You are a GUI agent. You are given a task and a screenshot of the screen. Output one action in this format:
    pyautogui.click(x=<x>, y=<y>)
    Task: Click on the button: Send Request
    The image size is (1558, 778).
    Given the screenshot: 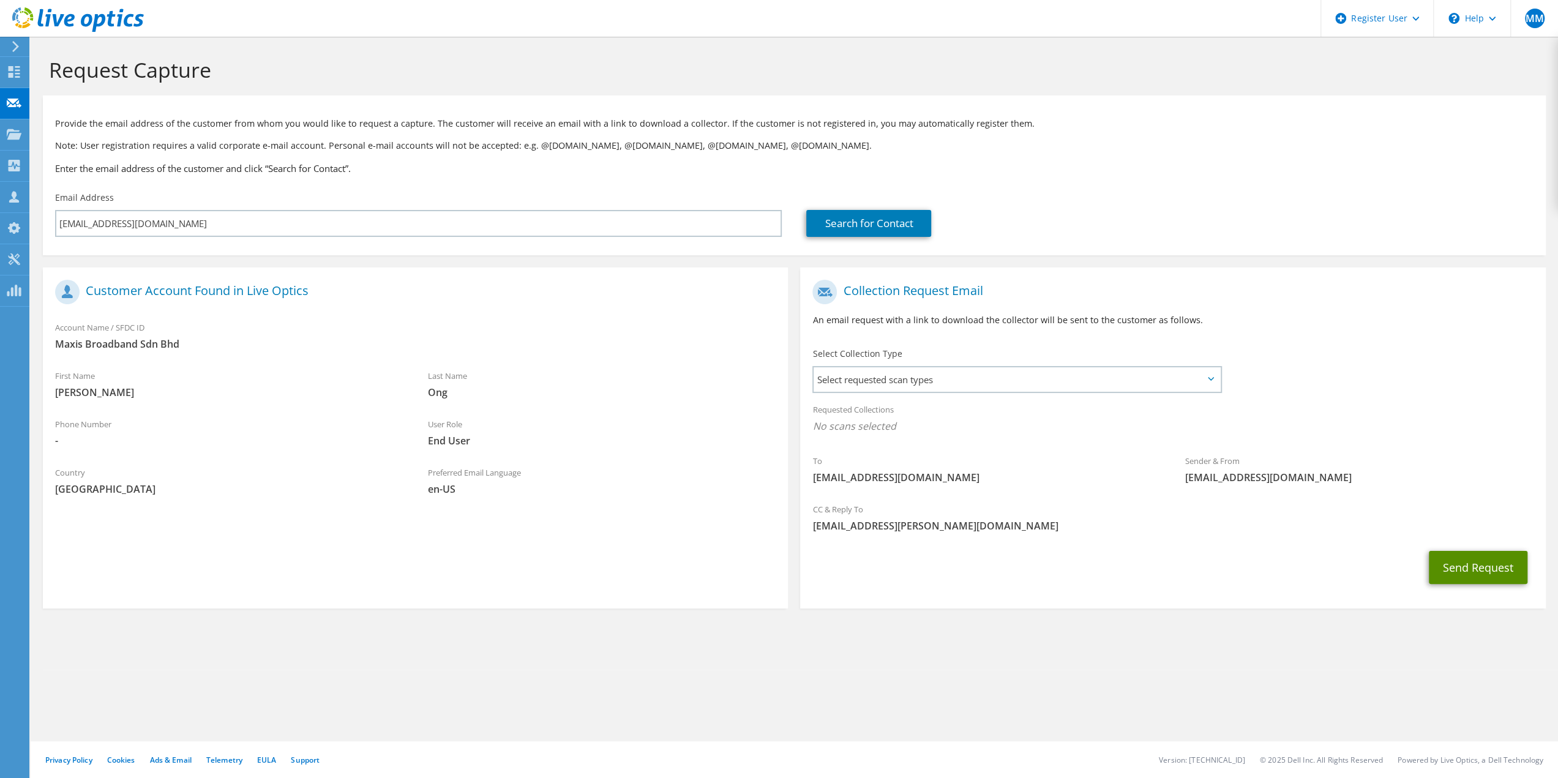 What is the action you would take?
    pyautogui.click(x=1478, y=567)
    